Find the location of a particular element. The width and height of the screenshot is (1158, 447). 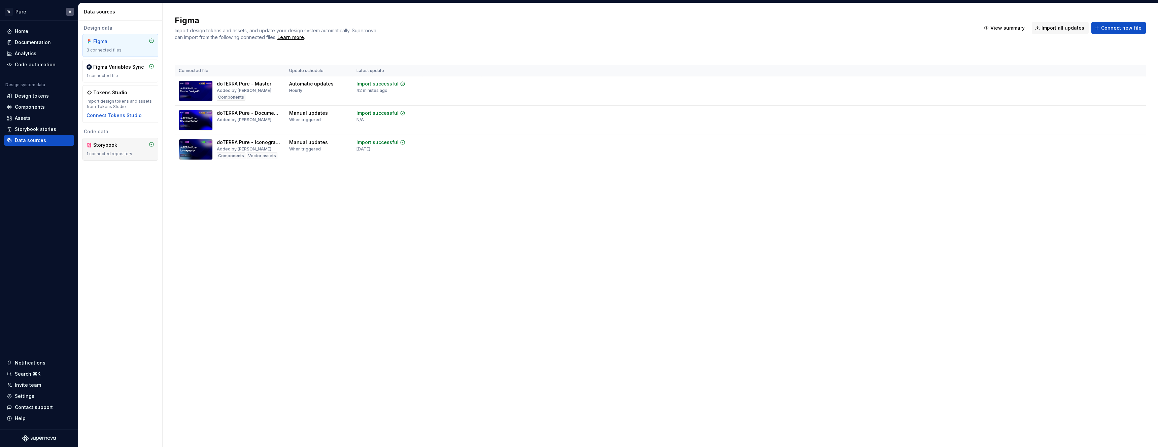

div: Settings is located at coordinates (25, 396).